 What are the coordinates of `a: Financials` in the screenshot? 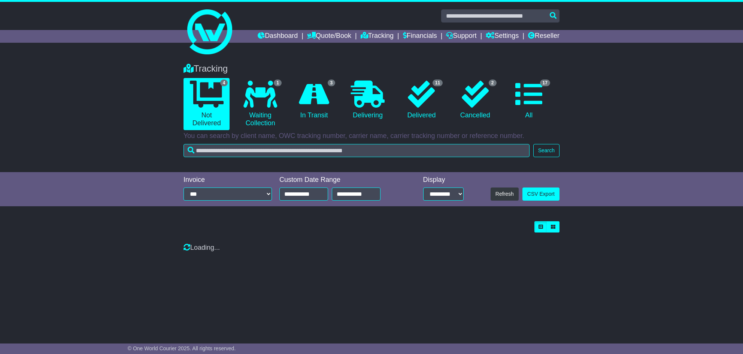 It's located at (420, 36).